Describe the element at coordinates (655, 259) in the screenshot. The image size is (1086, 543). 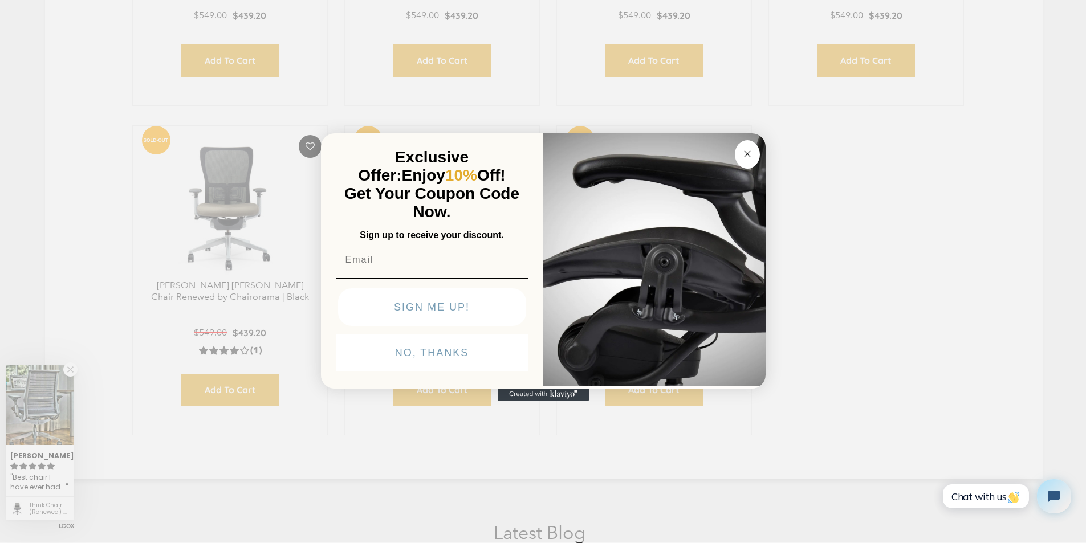
I see `img: 92d77583-a095-41f6-84e7-858462e0427a.jpeg` at that location.